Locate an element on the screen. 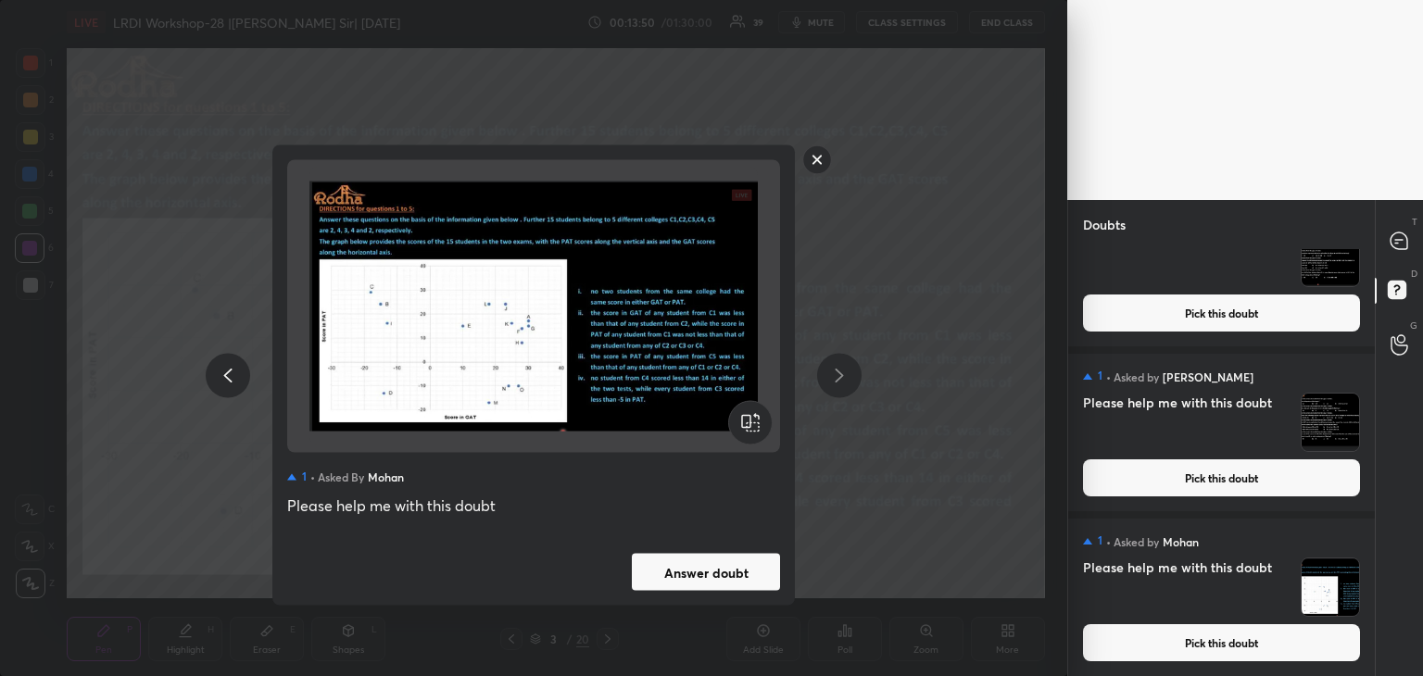 The image size is (1423, 676). p: D is located at coordinates (1414, 273).